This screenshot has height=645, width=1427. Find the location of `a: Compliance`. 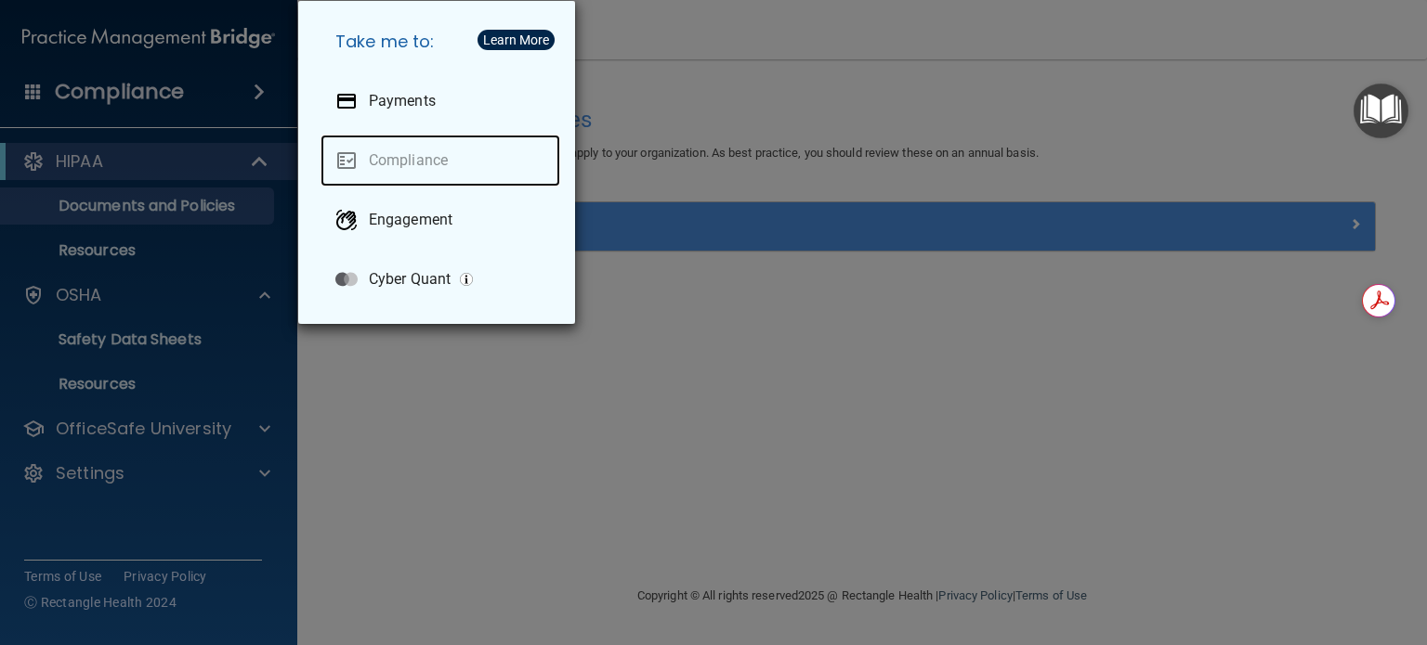

a: Compliance is located at coordinates (440, 161).